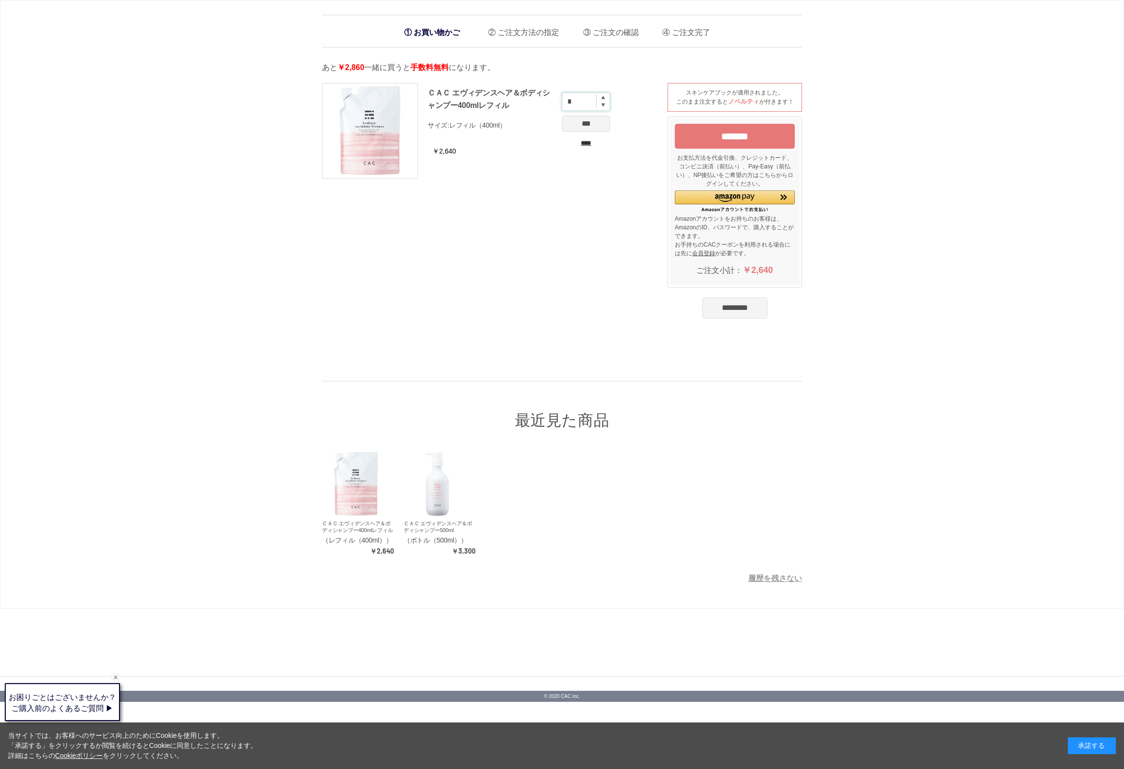  I want to click on div: 当サイトでは、お客様へのサービス向上のためにCookieを使用します。 「承諾する」をクリックするか閲覧を続けるとCookieに同意したことになります。 詳細はこちらの をクリックしてください。, so click(133, 746).